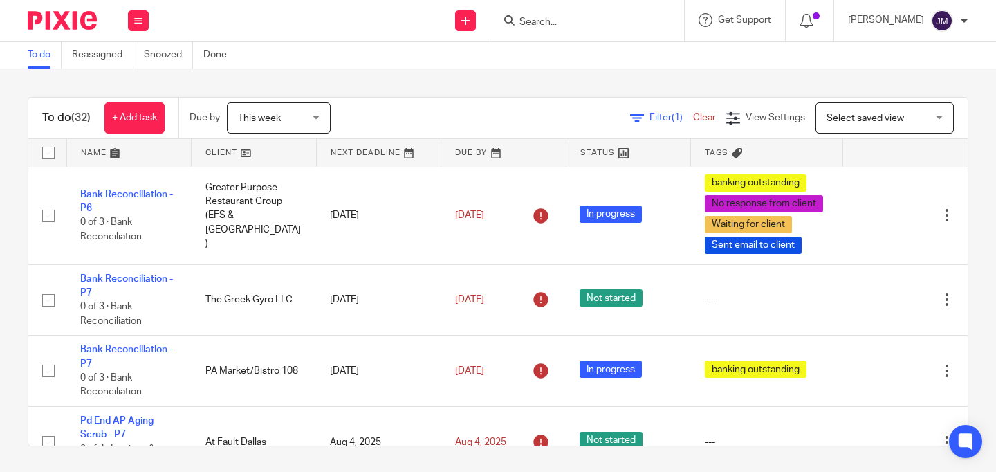  What do you see at coordinates (754, 245) in the screenshot?
I see `span: Sent email to client` at bounding box center [754, 245].